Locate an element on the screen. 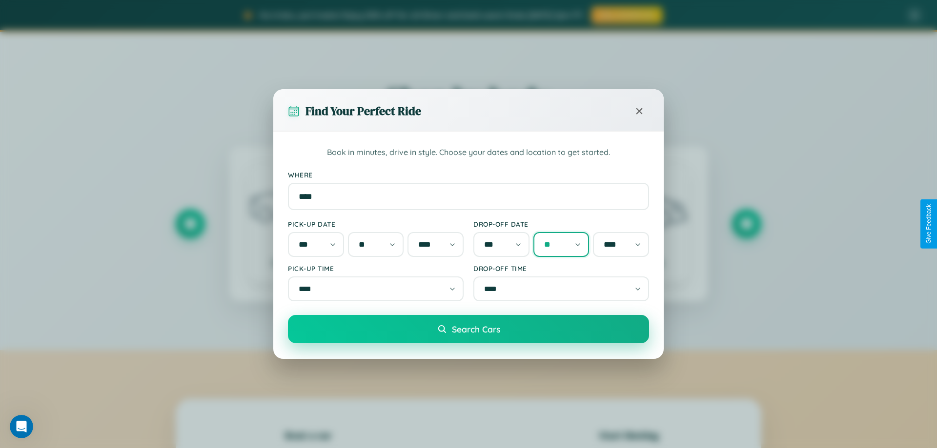 Image resolution: width=937 pixels, height=448 pixels. button: Search Cars is located at coordinates (468, 329).